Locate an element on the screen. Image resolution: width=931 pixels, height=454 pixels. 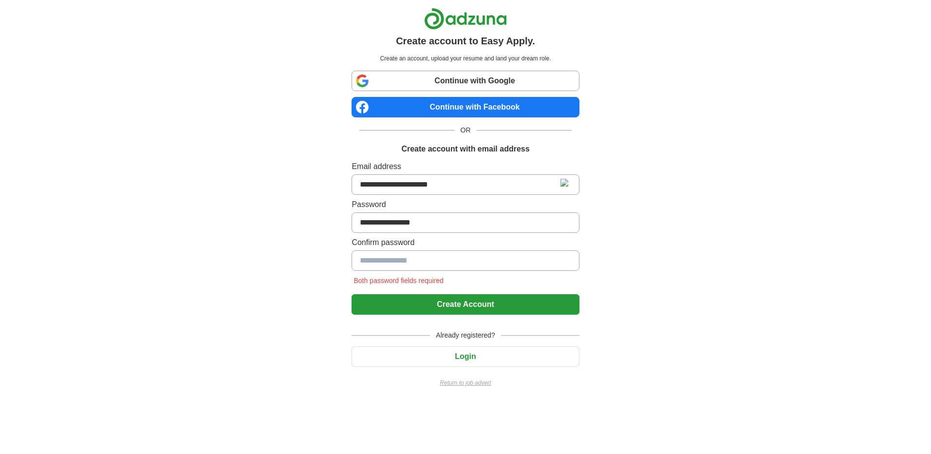
a: Continue with Facebook is located at coordinates (465, 107).